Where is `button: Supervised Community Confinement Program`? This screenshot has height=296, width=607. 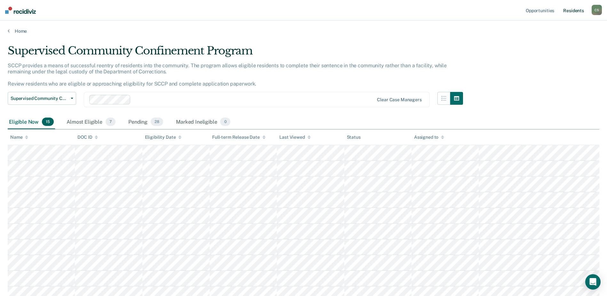 button: Supervised Community Confinement Program is located at coordinates (42, 98).